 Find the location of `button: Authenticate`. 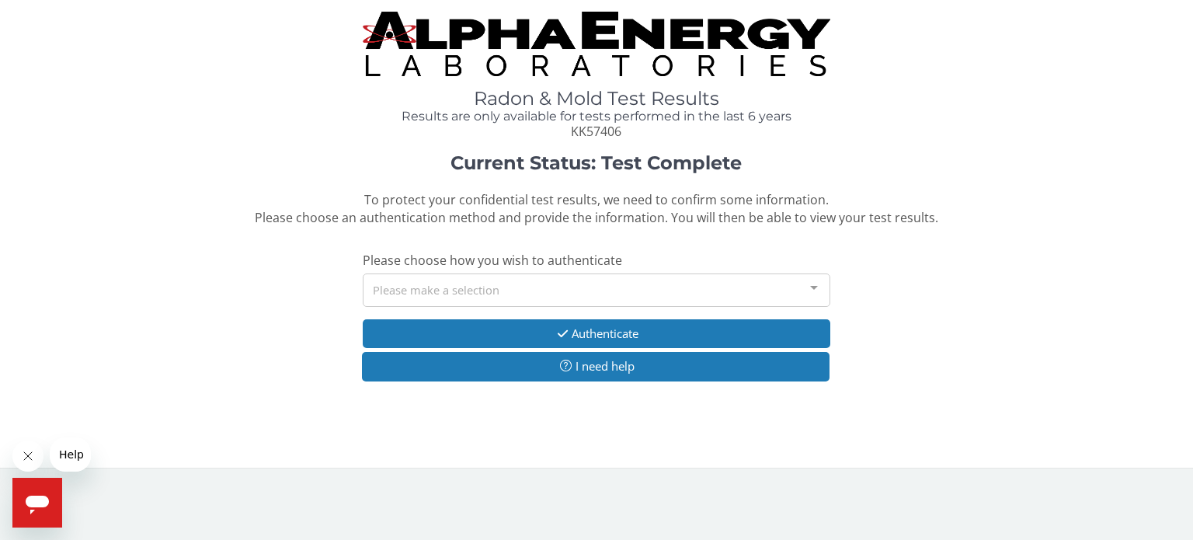

button: Authenticate is located at coordinates (596, 333).